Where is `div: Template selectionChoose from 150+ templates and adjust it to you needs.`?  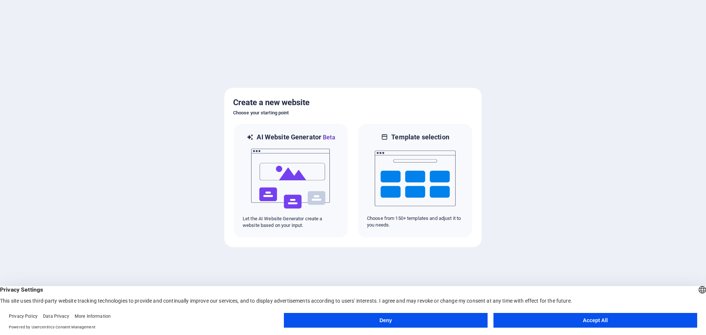 div: Template selectionChoose from 150+ templates and adjust it to you needs. is located at coordinates (415, 180).